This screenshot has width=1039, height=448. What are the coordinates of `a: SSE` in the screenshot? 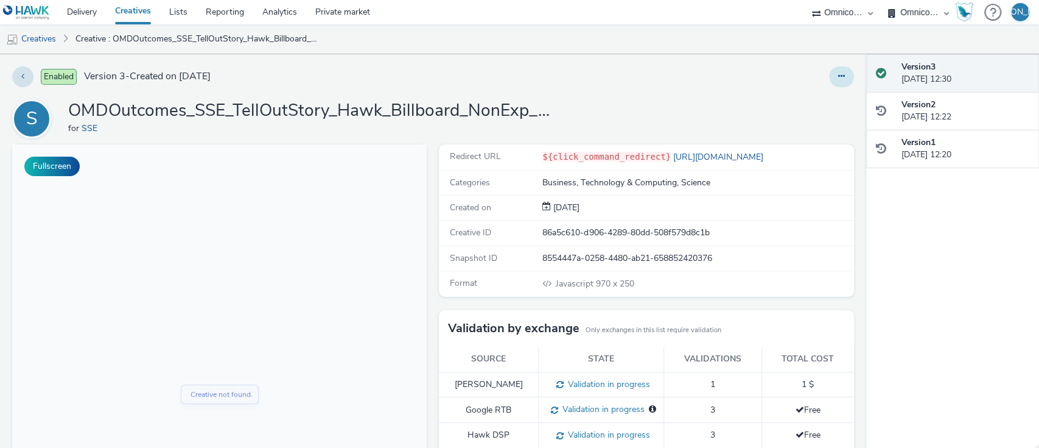 It's located at (92, 128).